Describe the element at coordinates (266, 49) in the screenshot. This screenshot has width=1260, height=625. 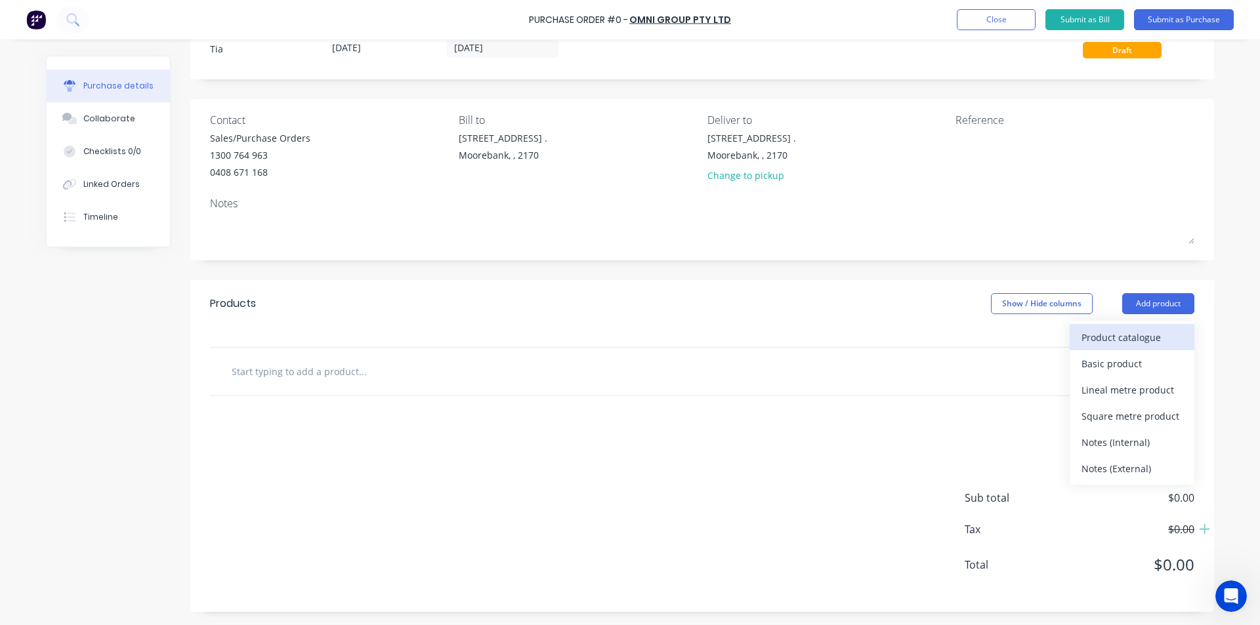
I see `div: Tia` at that location.